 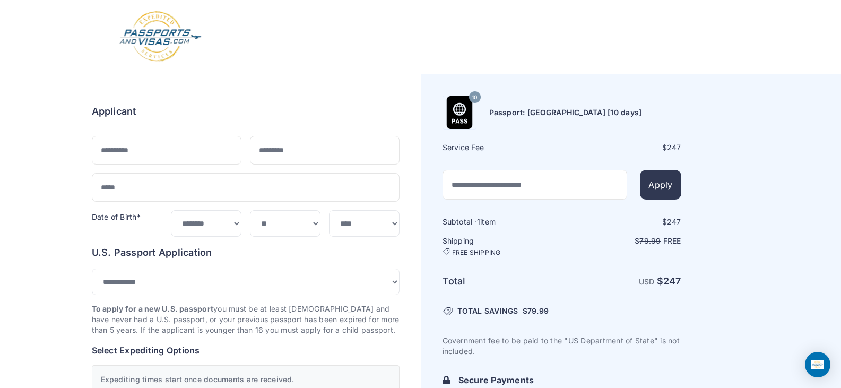 What do you see at coordinates (479, 221) in the screenshot?
I see `span: 1` at bounding box center [479, 221].